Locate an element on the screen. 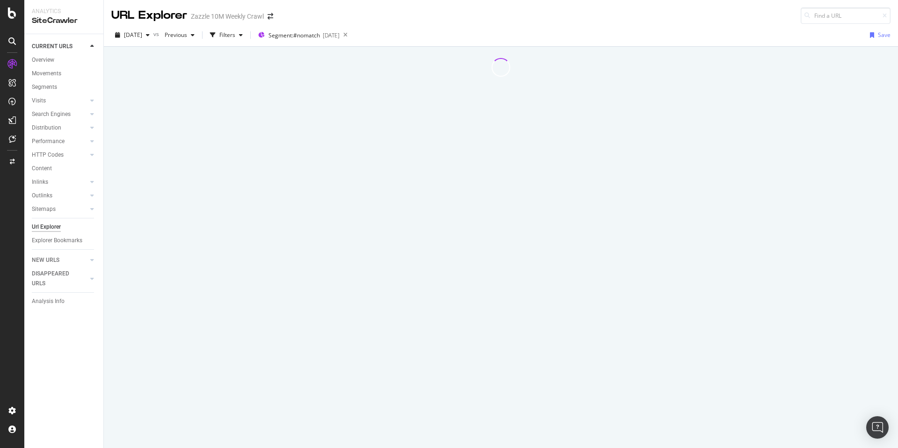 This screenshot has height=448, width=898. div: Segments is located at coordinates (44, 87).